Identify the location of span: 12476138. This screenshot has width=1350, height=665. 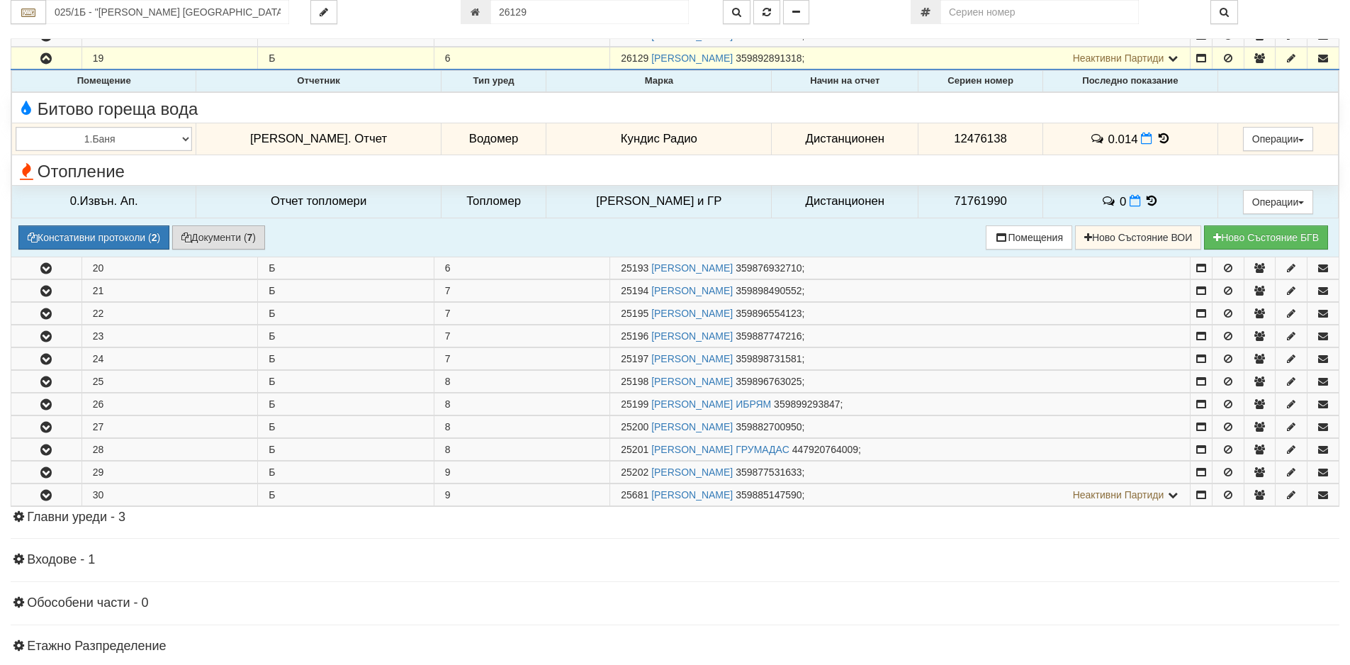
(980, 138).